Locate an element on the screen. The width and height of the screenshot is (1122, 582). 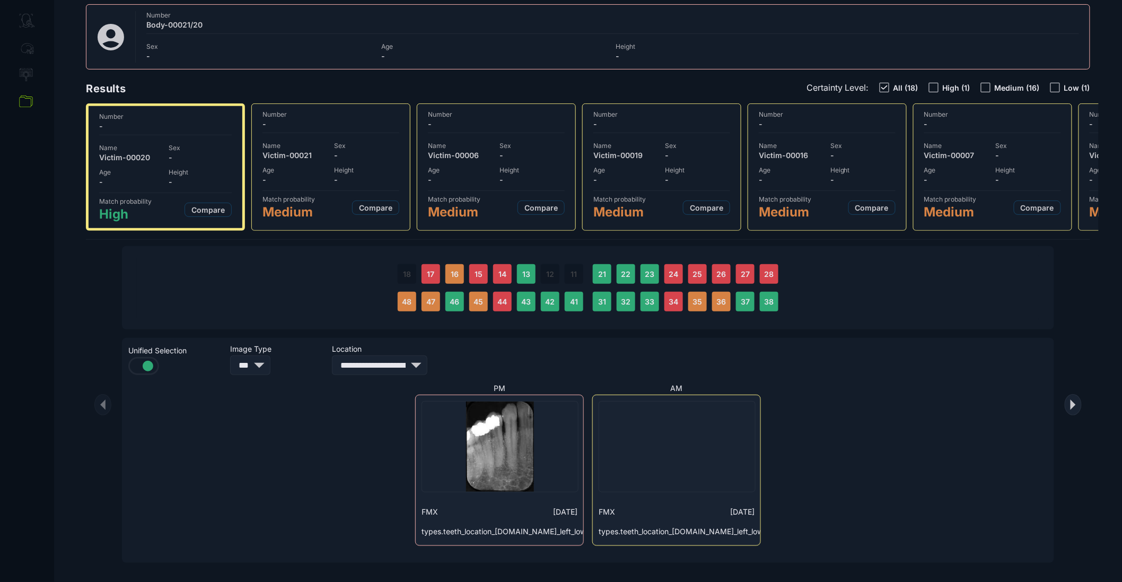
span: 23 is located at coordinates (650, 274).